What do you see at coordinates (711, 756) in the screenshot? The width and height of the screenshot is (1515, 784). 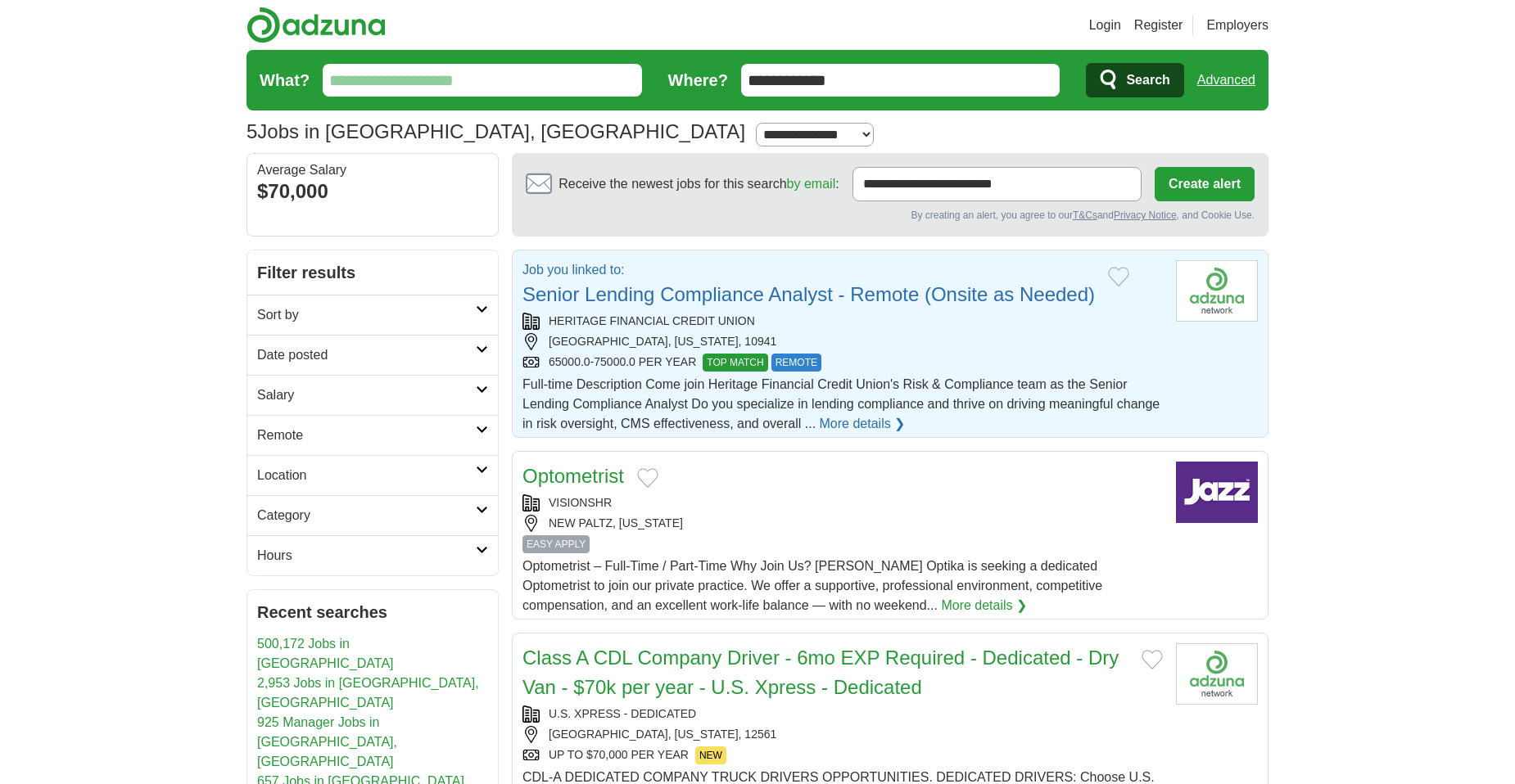 I see `span: NEW` at bounding box center [711, 756].